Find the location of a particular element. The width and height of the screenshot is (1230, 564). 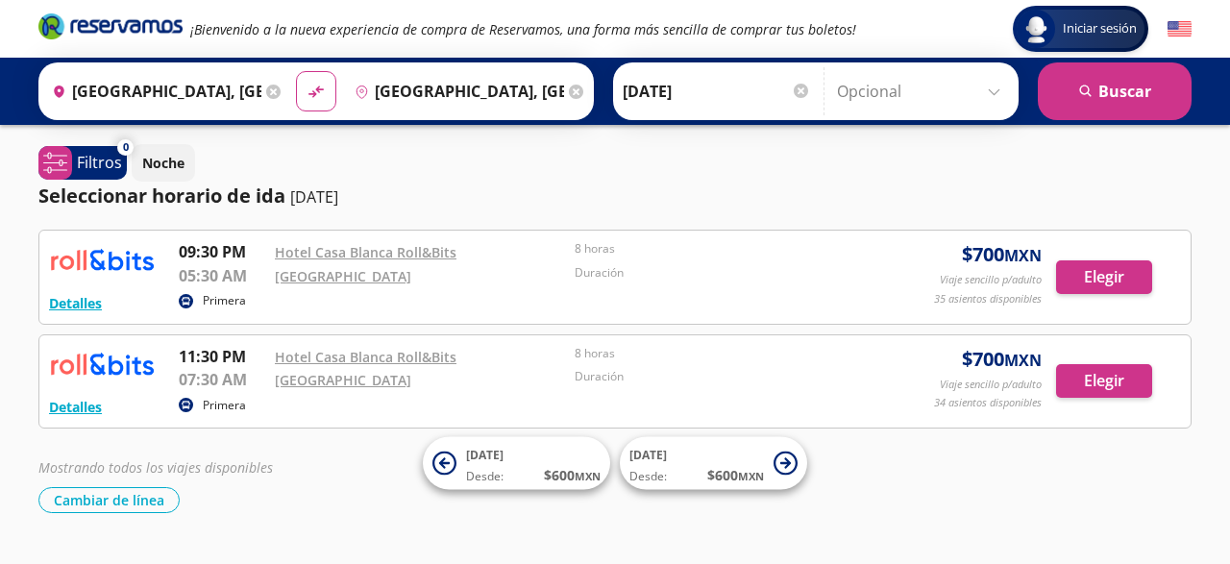

p: 05:30 AM is located at coordinates (222, 276).